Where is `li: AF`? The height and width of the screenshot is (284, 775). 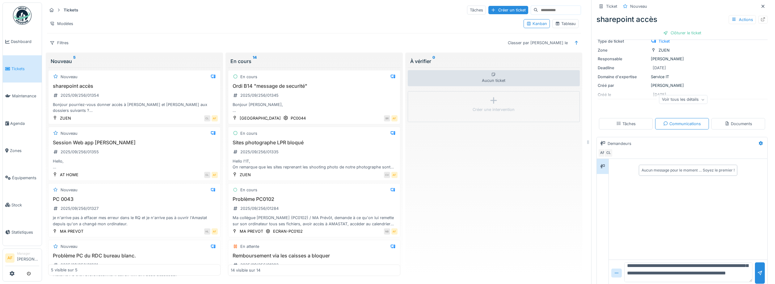
li: AF is located at coordinates (10, 258).